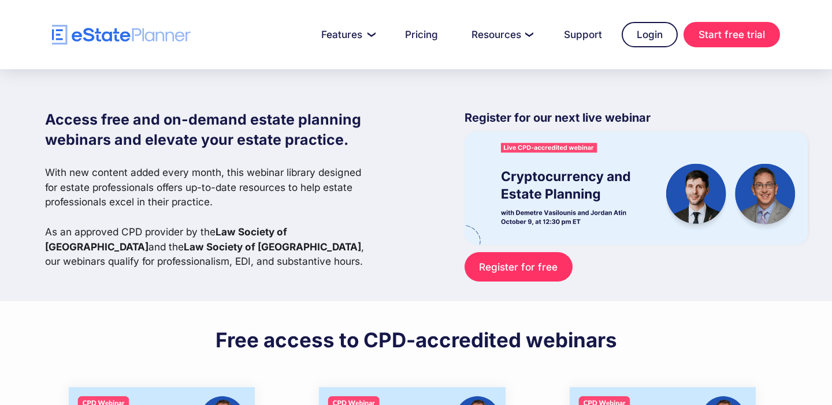 This screenshot has height=405, width=832. Describe the element at coordinates (501, 35) in the screenshot. I see `a: Resources` at that location.